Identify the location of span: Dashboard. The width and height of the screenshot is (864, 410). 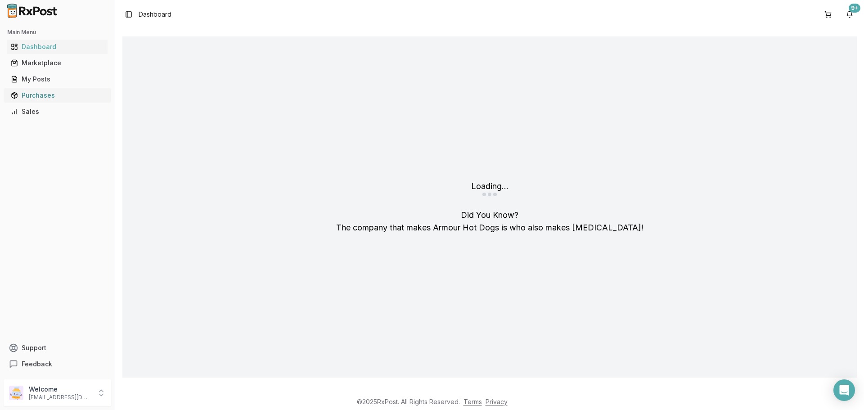
(155, 14).